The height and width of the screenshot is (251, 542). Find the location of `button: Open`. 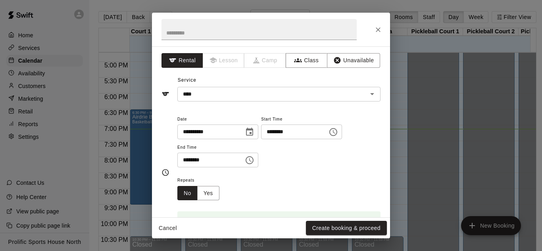

button: Open is located at coordinates (372, 94).